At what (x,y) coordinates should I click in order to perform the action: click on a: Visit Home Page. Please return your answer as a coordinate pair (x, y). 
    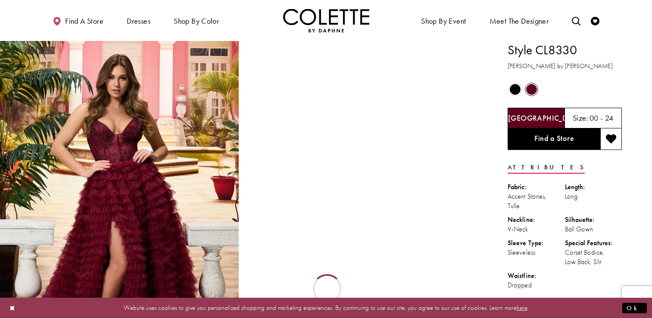
    Looking at the image, I should click on (326, 20).